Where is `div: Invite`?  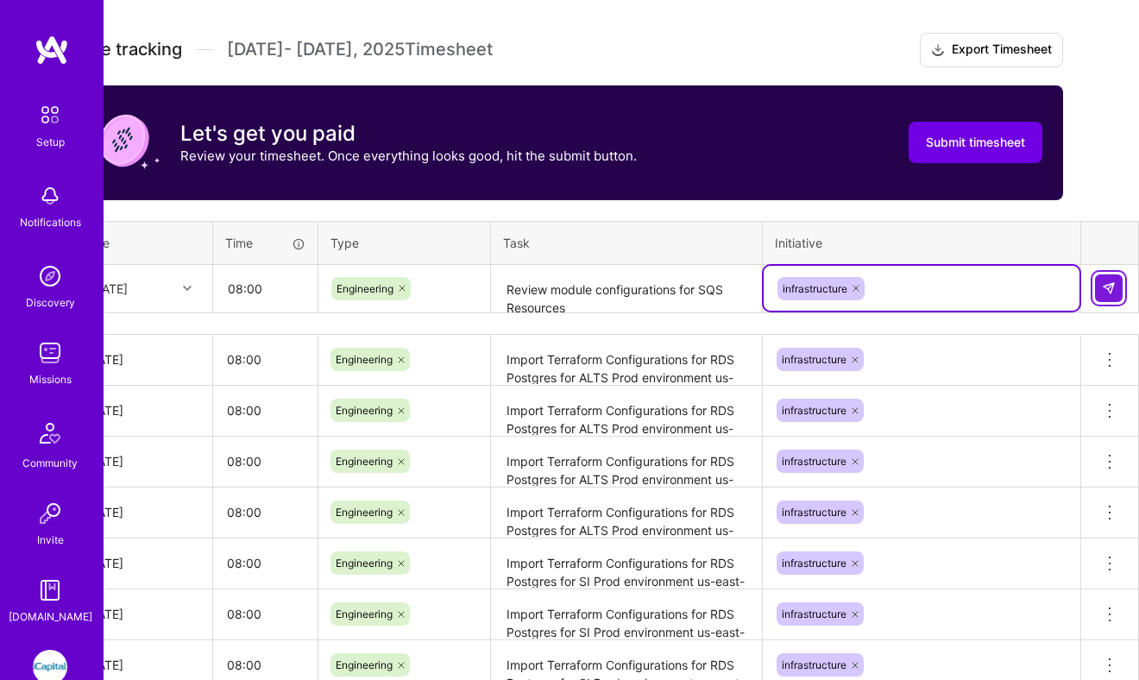
div: Invite is located at coordinates (50, 539).